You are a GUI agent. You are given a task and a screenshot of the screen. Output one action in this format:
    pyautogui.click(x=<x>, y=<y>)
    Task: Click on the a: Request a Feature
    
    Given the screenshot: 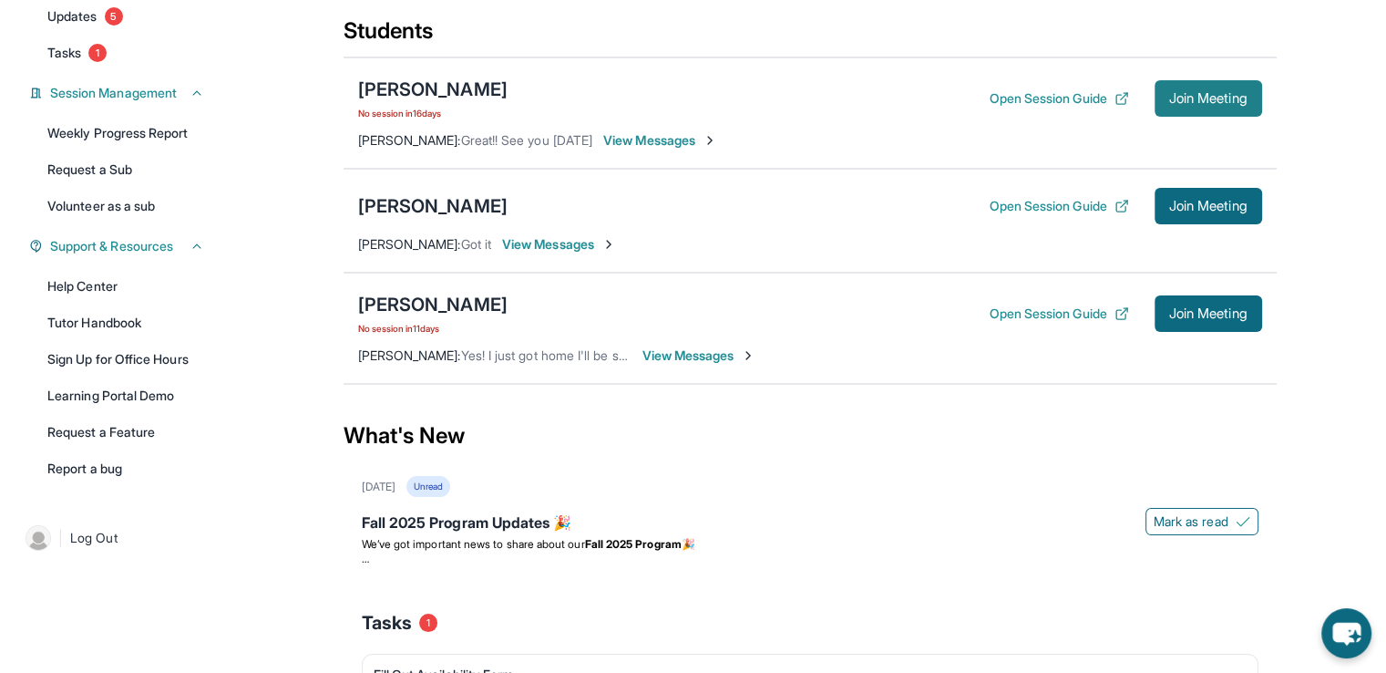 What is the action you would take?
    pyautogui.click(x=126, y=432)
    